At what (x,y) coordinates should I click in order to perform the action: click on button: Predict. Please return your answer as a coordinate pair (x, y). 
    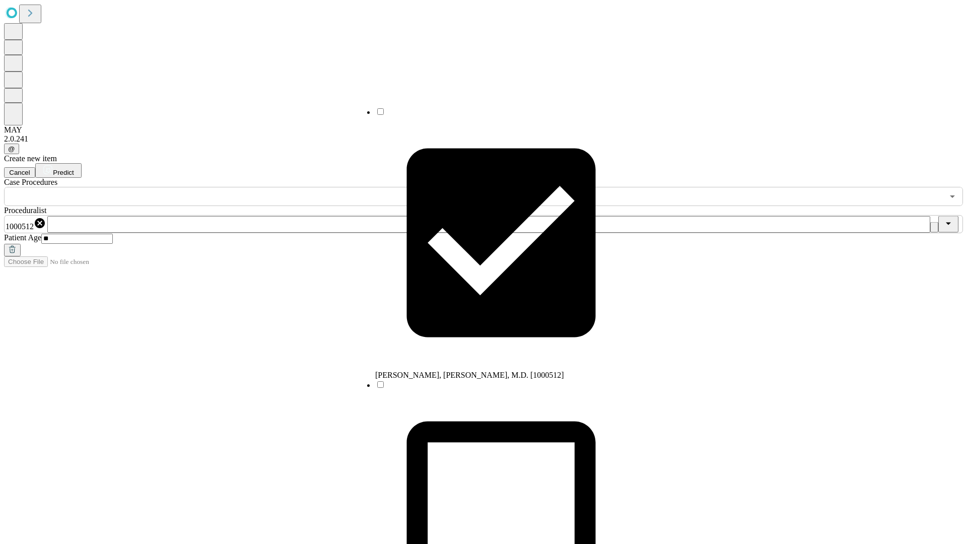
    Looking at the image, I should click on (58, 170).